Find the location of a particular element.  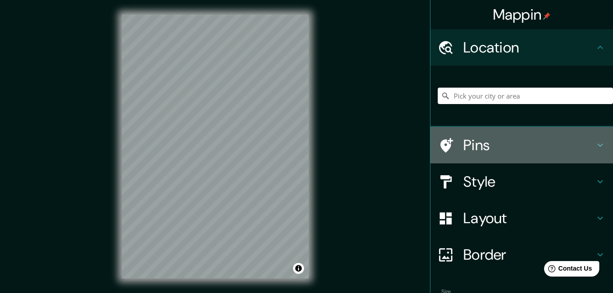

h4: Style is located at coordinates (529, 182).